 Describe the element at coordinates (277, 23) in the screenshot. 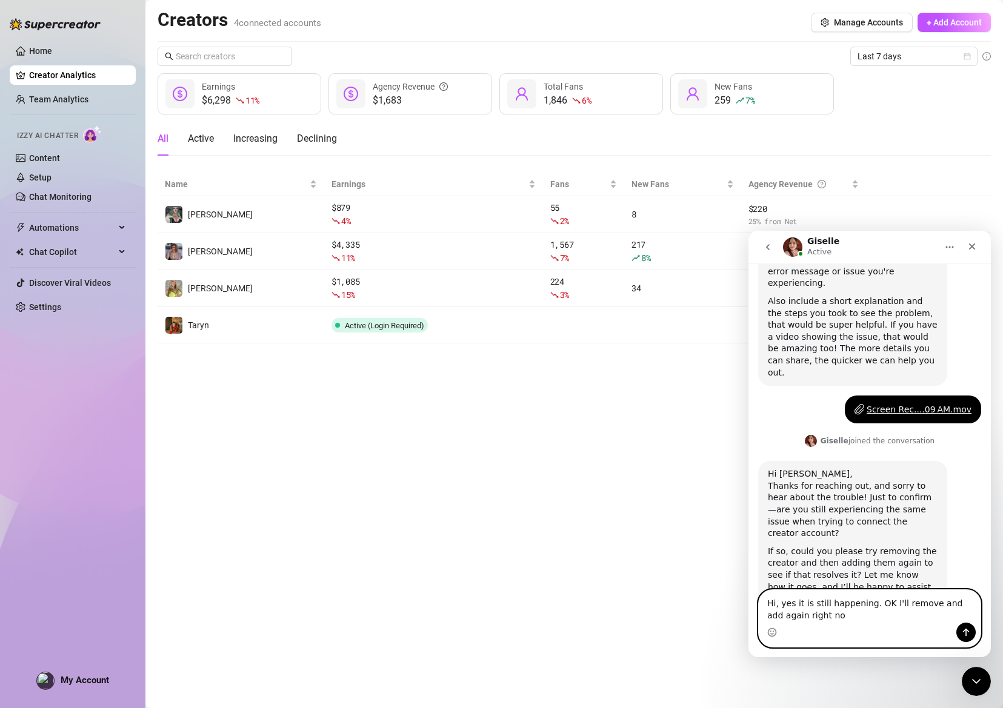

I see `span: 4 connected accounts` at that location.